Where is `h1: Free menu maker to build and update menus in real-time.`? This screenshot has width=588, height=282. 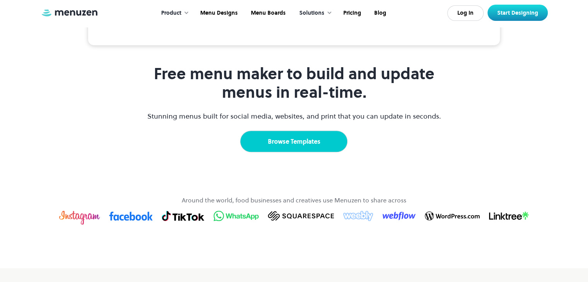 h1: Free menu maker to build and update menus in real-time. is located at coordinates (294, 83).